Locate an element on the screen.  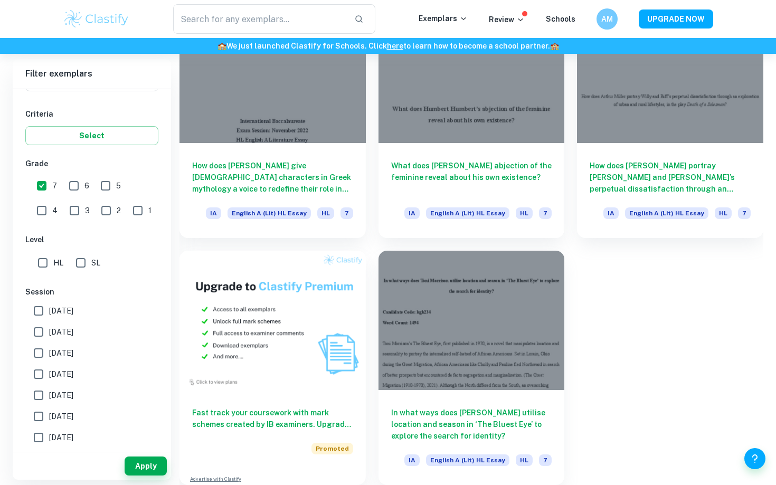
p: Exemplars is located at coordinates (443, 18).